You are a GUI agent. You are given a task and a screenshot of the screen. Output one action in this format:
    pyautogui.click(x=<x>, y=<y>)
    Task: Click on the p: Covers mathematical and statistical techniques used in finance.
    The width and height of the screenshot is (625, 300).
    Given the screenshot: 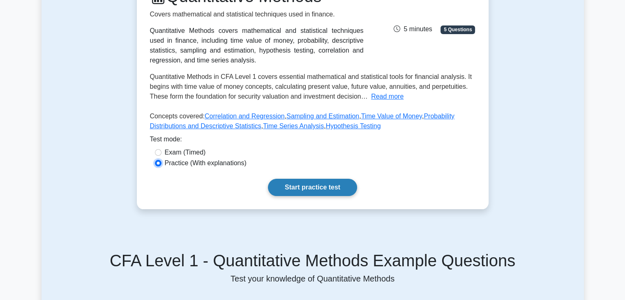 What is the action you would take?
    pyautogui.click(x=257, y=14)
    